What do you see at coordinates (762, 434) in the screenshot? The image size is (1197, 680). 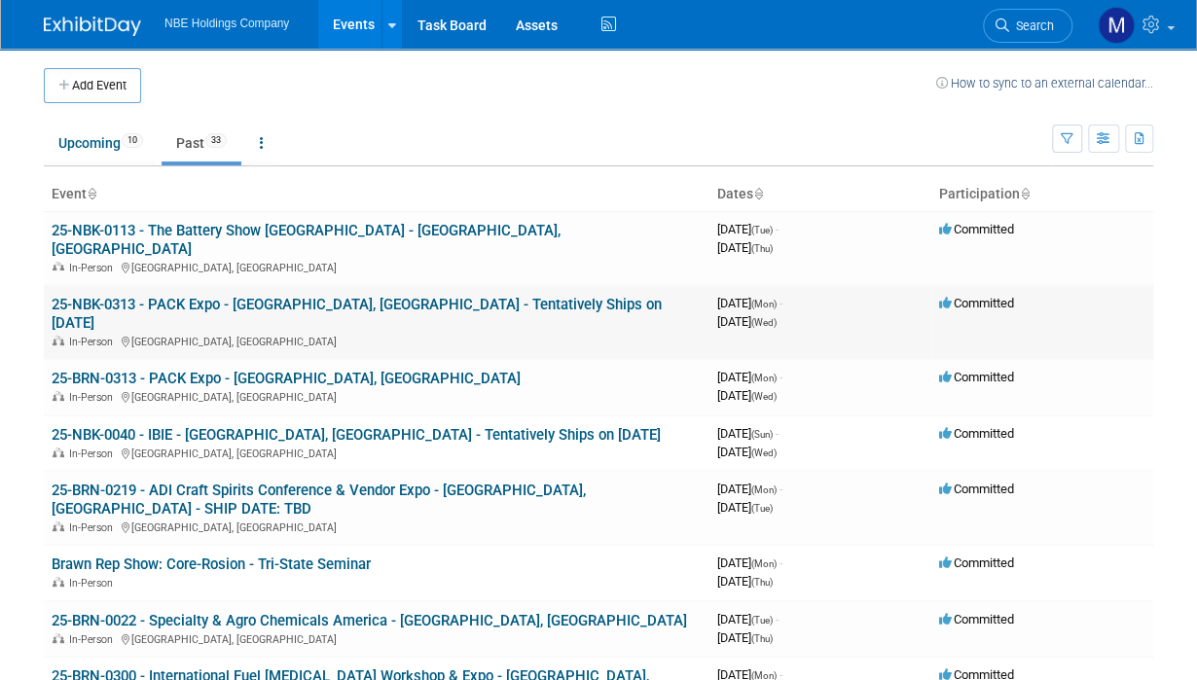 I see `span: (Sun)` at bounding box center [762, 434].